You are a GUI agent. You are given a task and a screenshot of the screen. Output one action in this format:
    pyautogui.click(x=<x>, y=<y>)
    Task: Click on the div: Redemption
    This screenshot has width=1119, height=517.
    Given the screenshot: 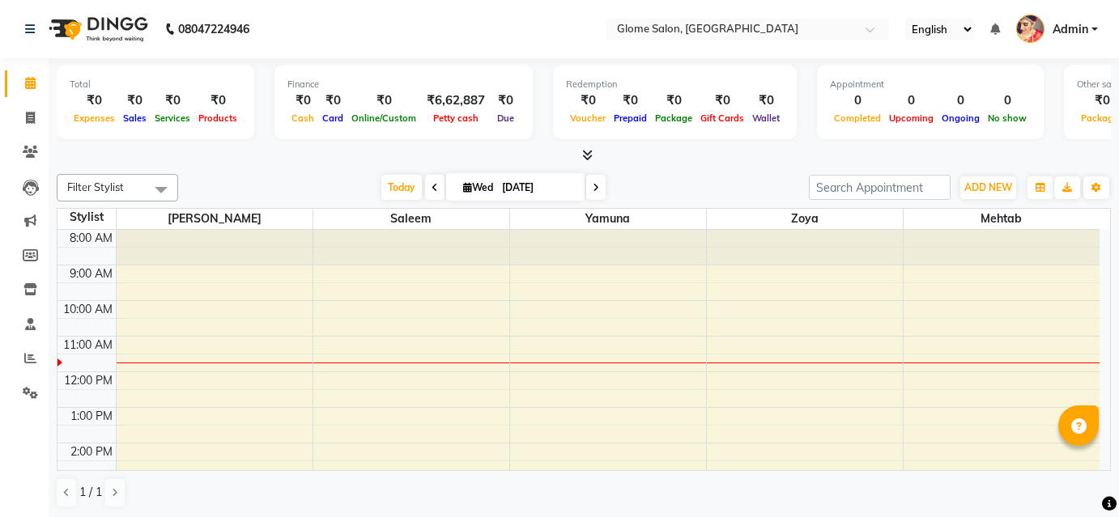 What is the action you would take?
    pyautogui.click(x=674, y=84)
    